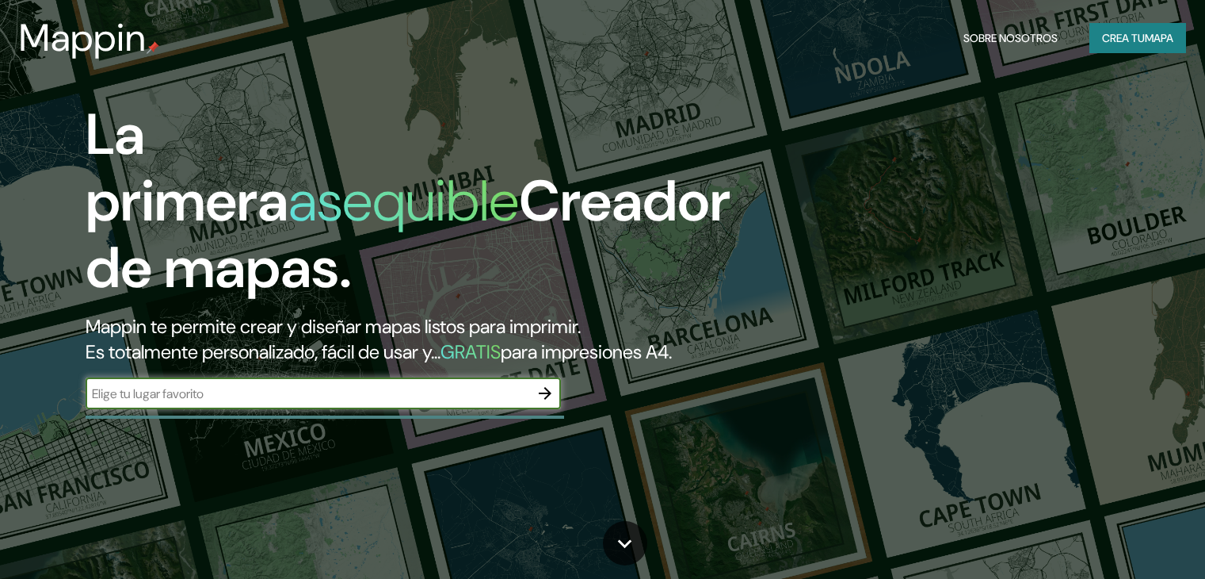 This screenshot has height=579, width=1205. What do you see at coordinates (586, 351) in the screenshot?
I see `font: para impresiones A4.` at bounding box center [586, 351].